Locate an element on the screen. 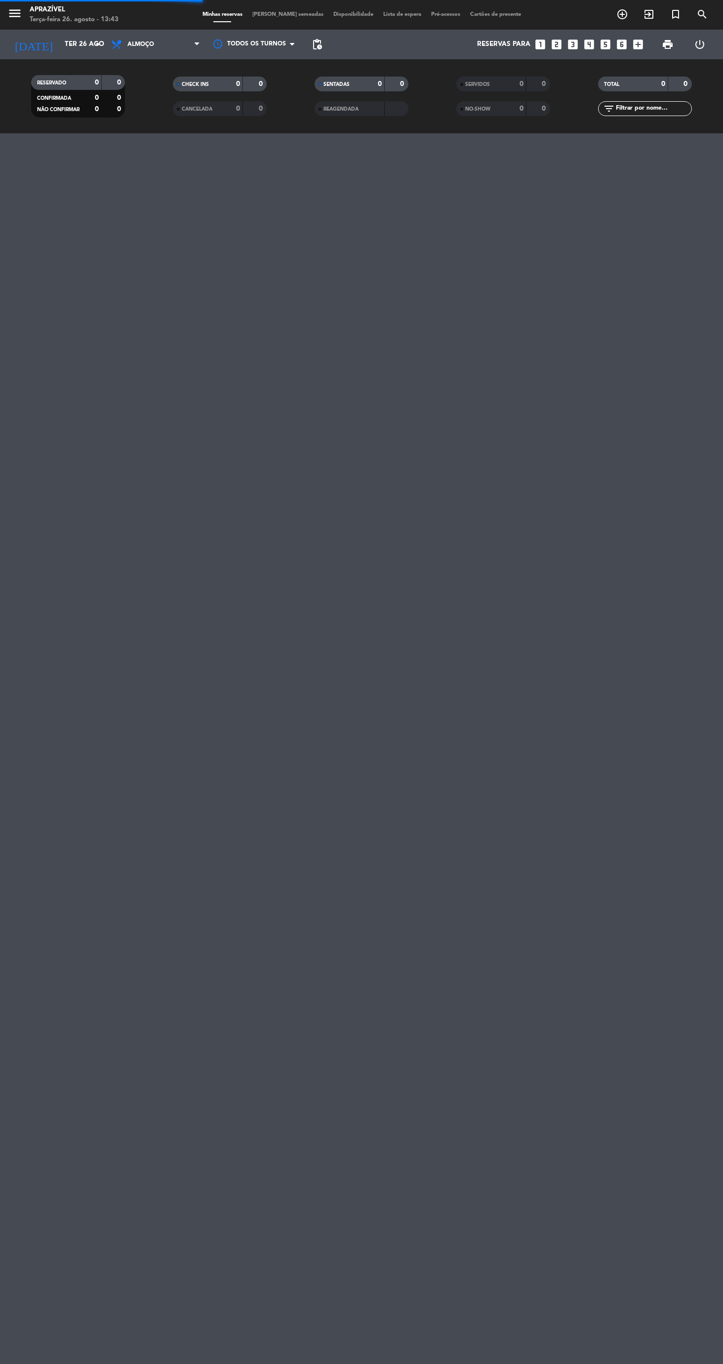 The height and width of the screenshot is (1364, 723). span: REAGENDADA is located at coordinates (341, 109).